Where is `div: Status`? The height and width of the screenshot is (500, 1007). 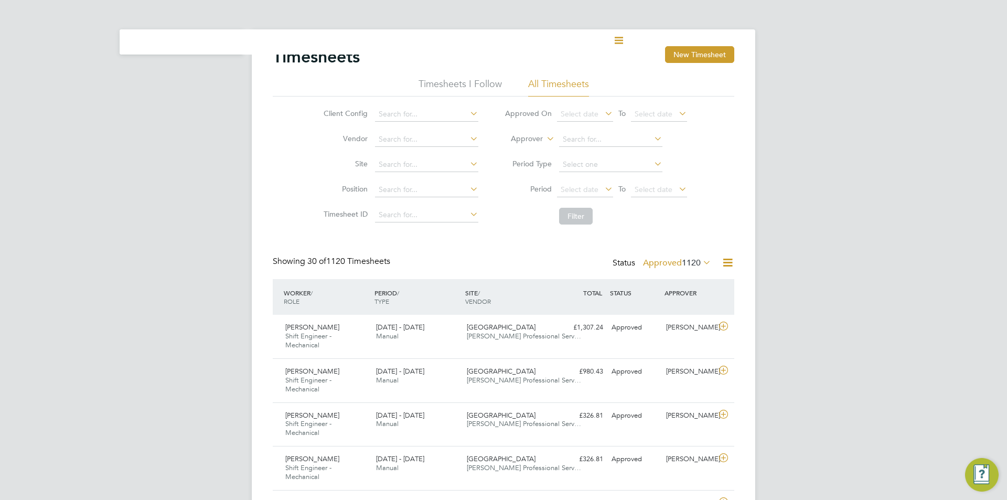
div: Status is located at coordinates (663, 263).